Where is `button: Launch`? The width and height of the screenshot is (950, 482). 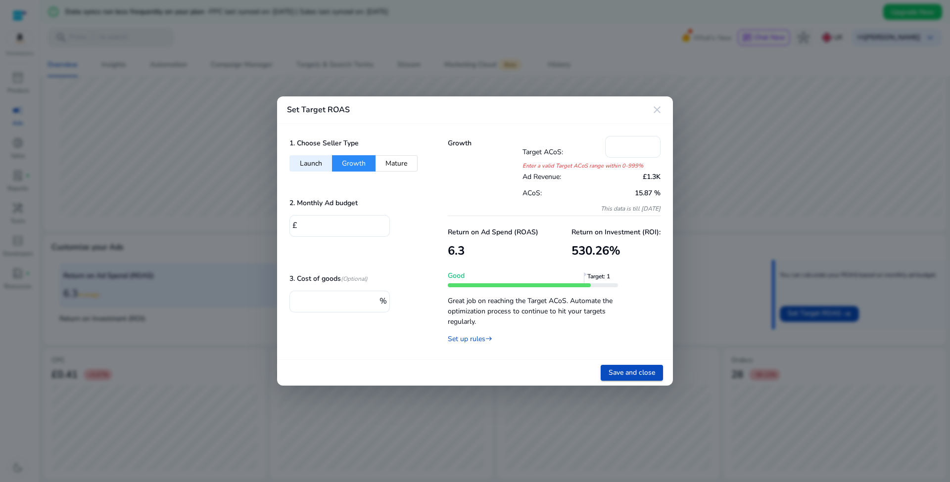 button: Launch is located at coordinates (311, 163).